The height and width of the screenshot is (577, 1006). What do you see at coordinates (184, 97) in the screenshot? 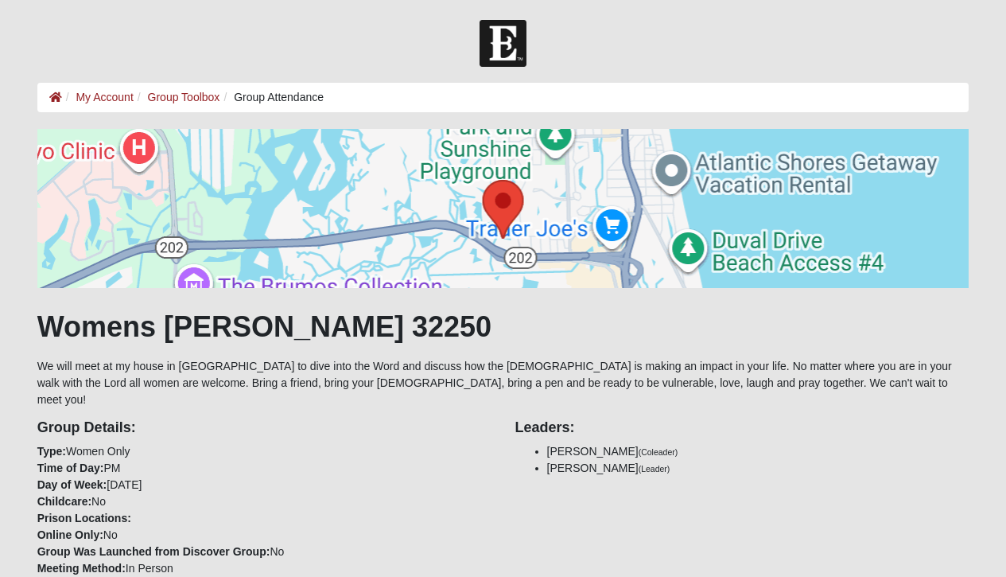
I see `a: Group Toolbox` at bounding box center [184, 97].